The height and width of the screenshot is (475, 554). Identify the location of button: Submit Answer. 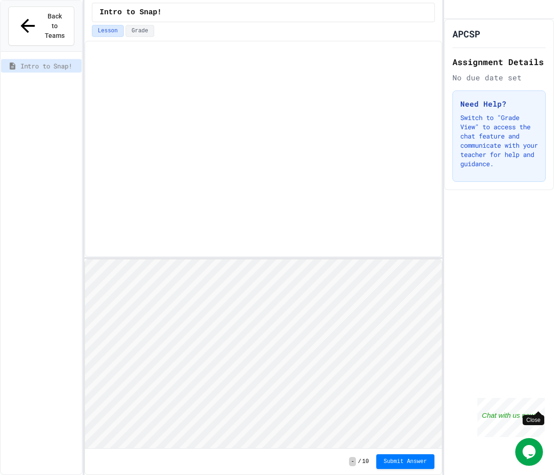
(405, 462).